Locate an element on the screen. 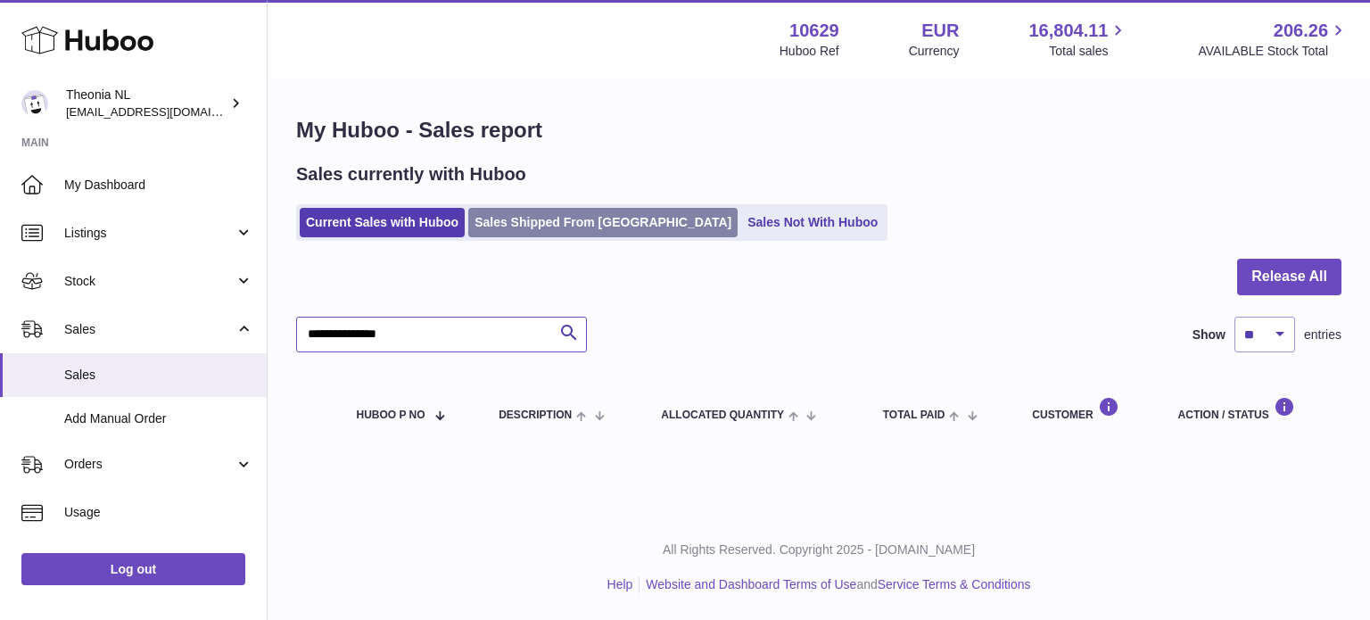 Image resolution: width=1370 pixels, height=620 pixels. a: Log out is located at coordinates (133, 569).